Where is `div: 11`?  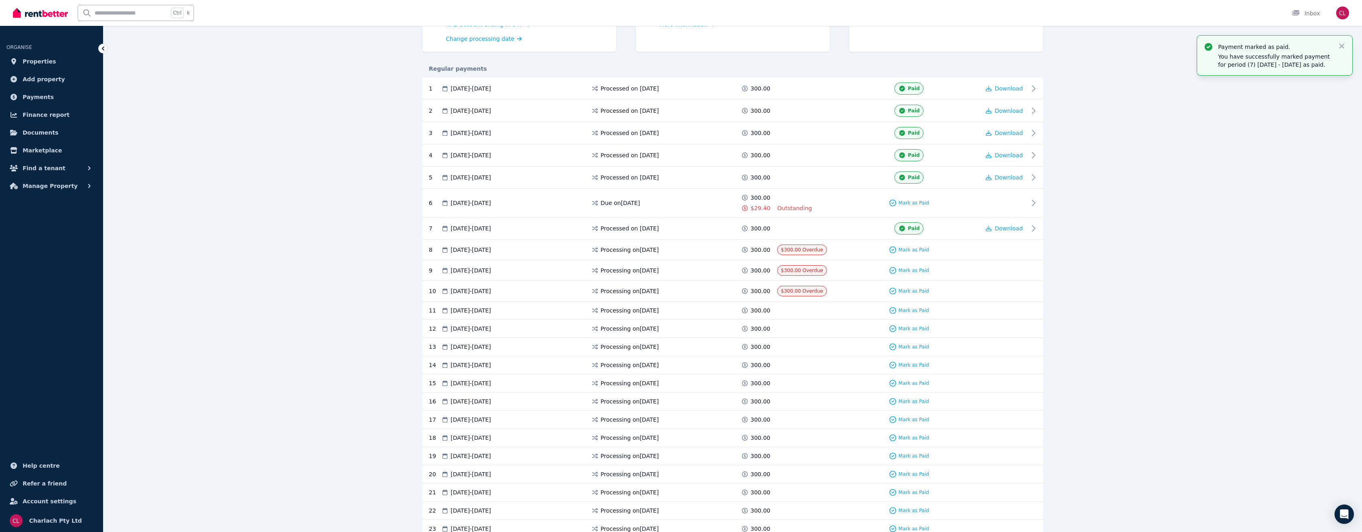
div: 11 is located at coordinates (435, 310).